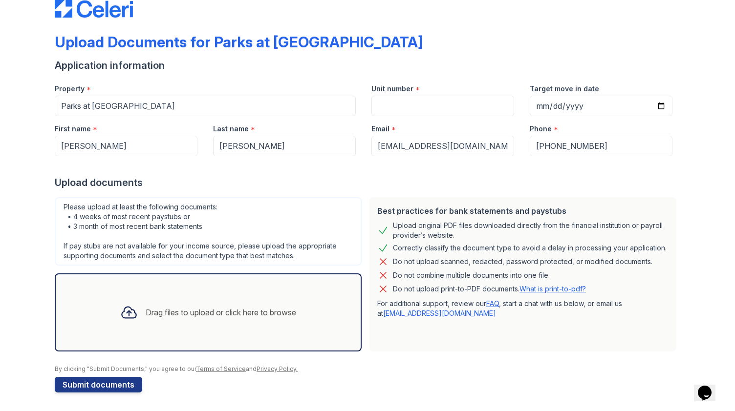  I want to click on label: Target move in date, so click(564, 89).